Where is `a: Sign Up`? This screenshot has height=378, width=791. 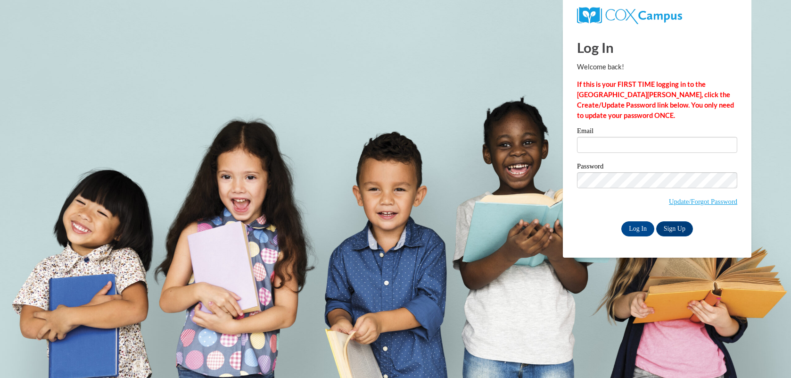
a: Sign Up is located at coordinates (675, 229).